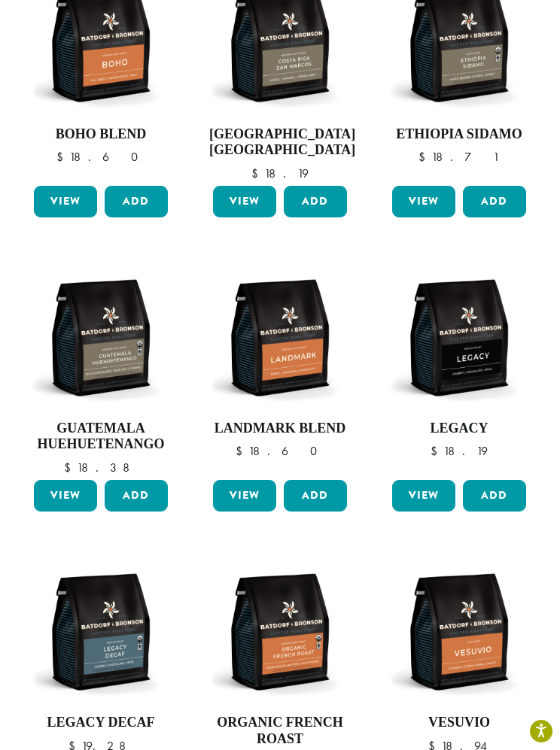  Describe the element at coordinates (459, 632) in the screenshot. I see `img: BB-12oz-Vesuvio-Stock.webp` at that location.